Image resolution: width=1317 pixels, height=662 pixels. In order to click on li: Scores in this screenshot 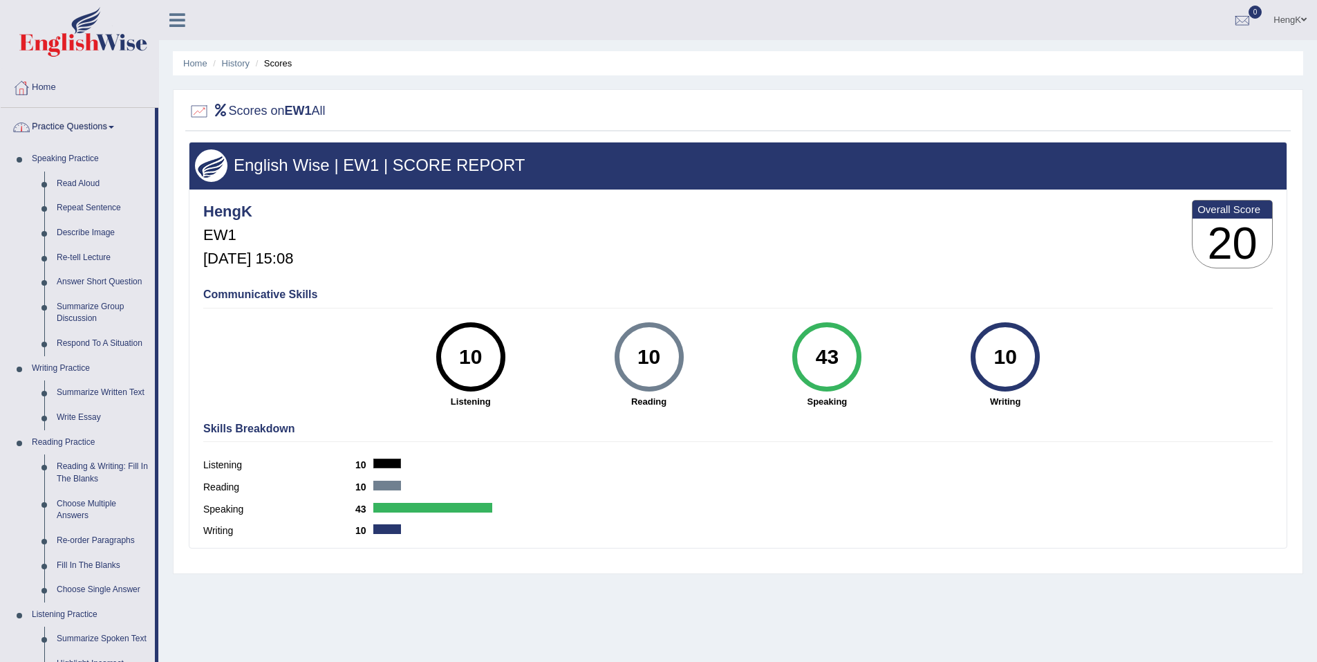, I will do `click(272, 63)`.